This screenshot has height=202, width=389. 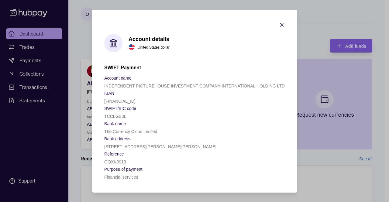 I want to click on p: QQXK0913, so click(x=115, y=162).